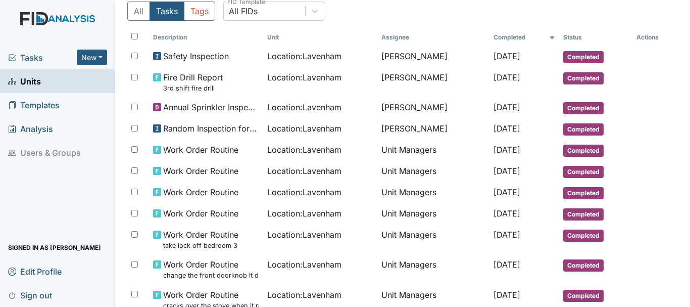  What do you see at coordinates (42, 58) in the screenshot?
I see `span: Tasks` at bounding box center [42, 58].